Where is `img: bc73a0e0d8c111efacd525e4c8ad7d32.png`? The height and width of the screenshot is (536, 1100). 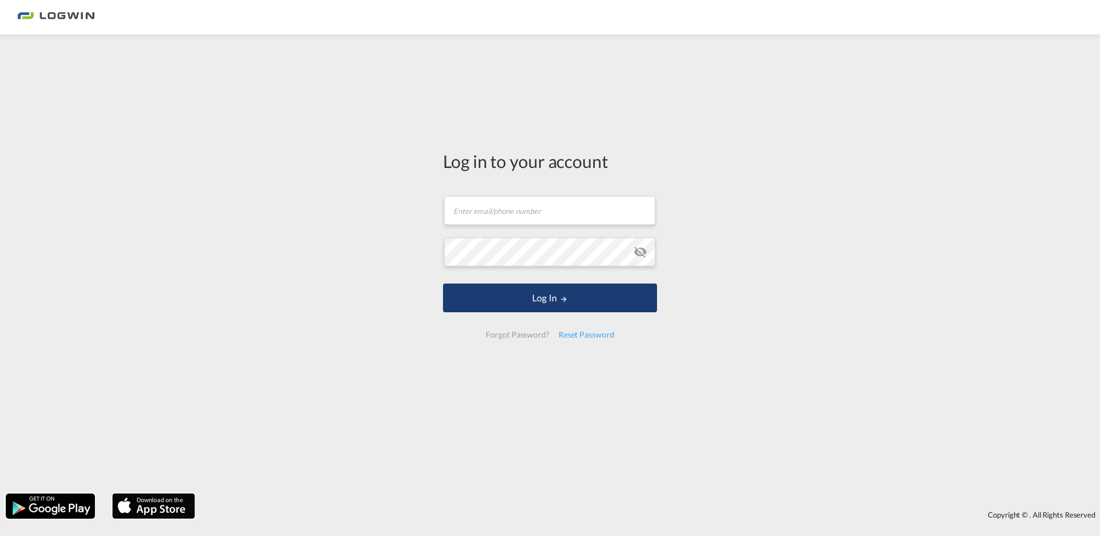 img: bc73a0e0d8c111efacd525e4c8ad7d32.png is located at coordinates (56, 17).